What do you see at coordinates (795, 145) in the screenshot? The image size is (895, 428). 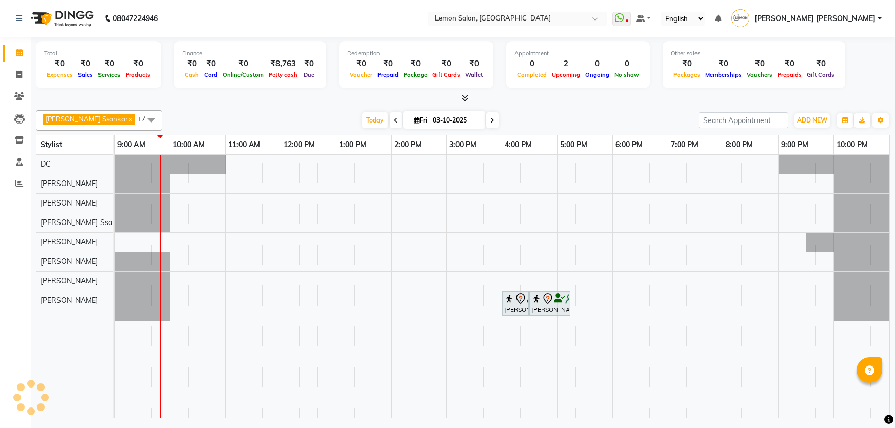 I see `a: 9:00 PM` at bounding box center [795, 145].